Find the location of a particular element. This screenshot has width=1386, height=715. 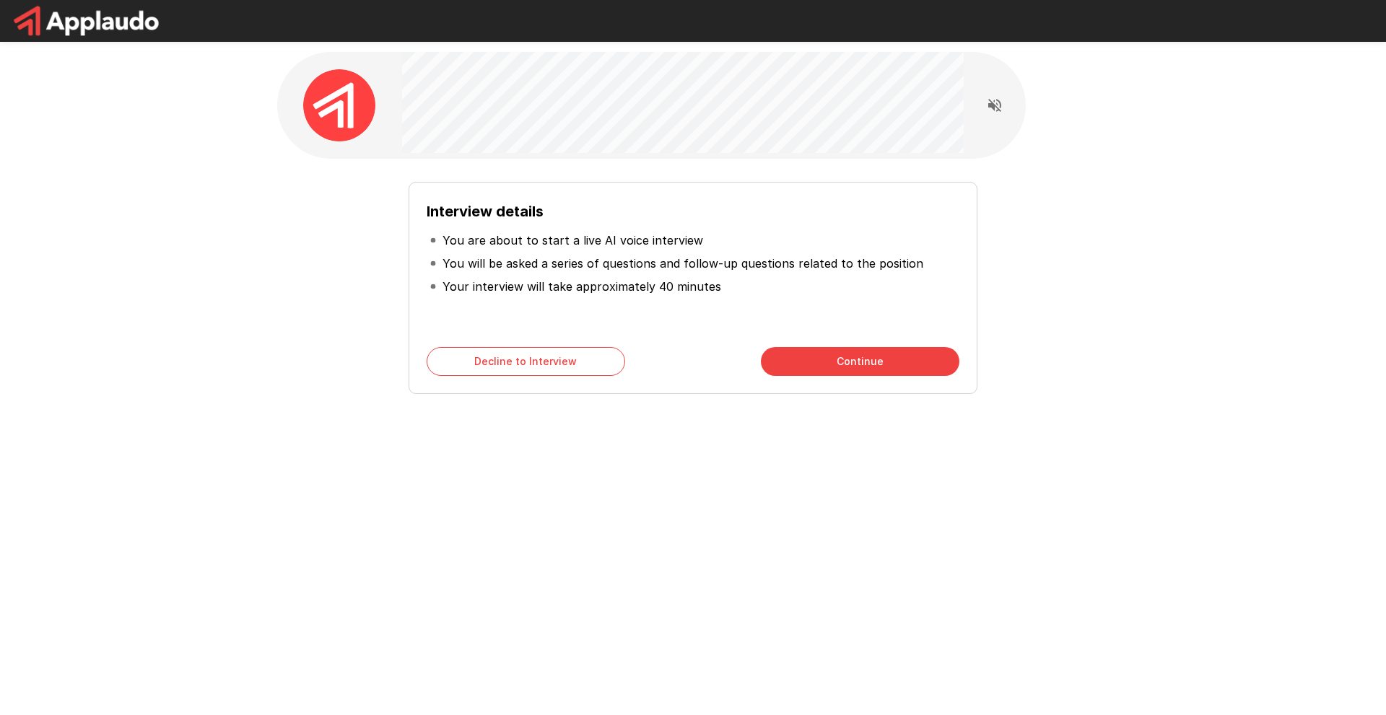

p: Your interview will take approximately 40 minutes is located at coordinates (582, 287).